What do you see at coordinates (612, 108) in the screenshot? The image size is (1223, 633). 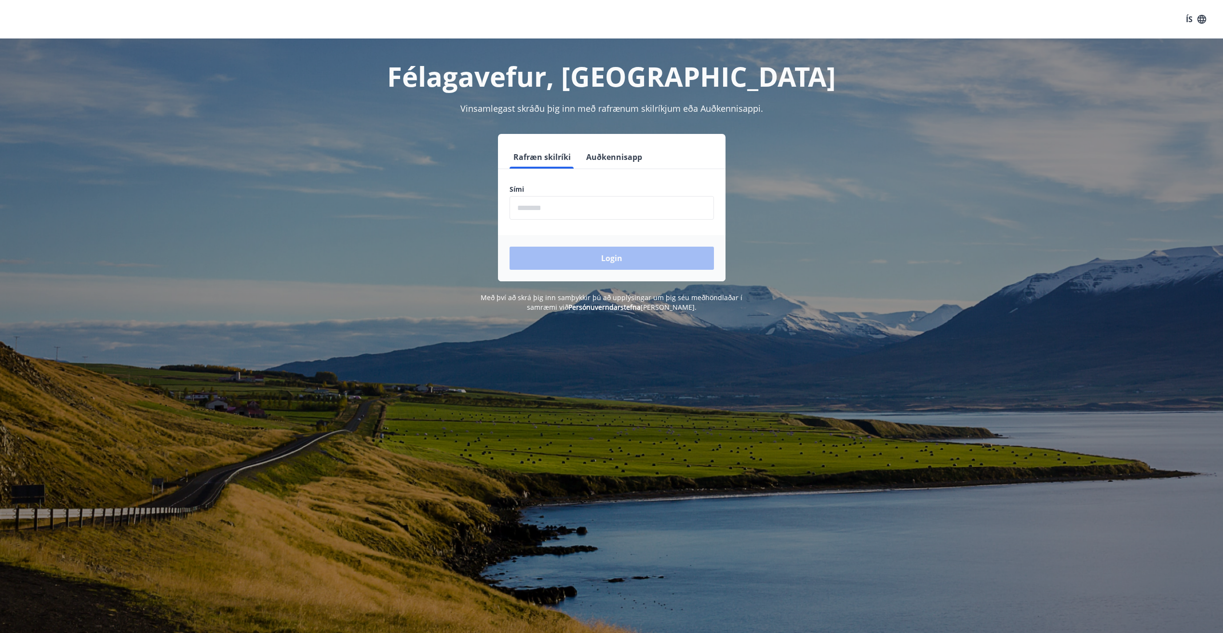 I see `span: Vinsamlegast skráðu þig inn með rafrænum skilríkjum eða Auðkennisappi.` at bounding box center [612, 108].